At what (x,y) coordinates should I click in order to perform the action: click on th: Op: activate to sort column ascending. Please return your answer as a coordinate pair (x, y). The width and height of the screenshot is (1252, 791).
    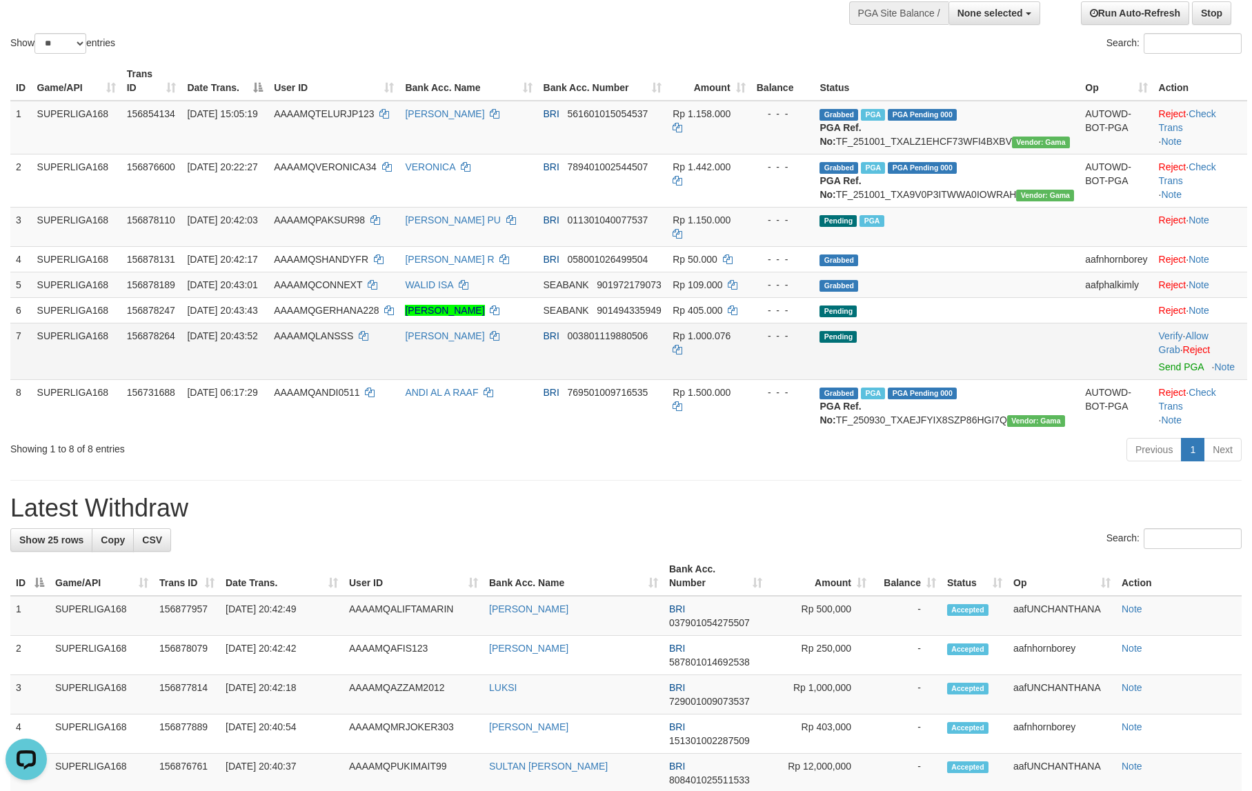
    Looking at the image, I should click on (1062, 576).